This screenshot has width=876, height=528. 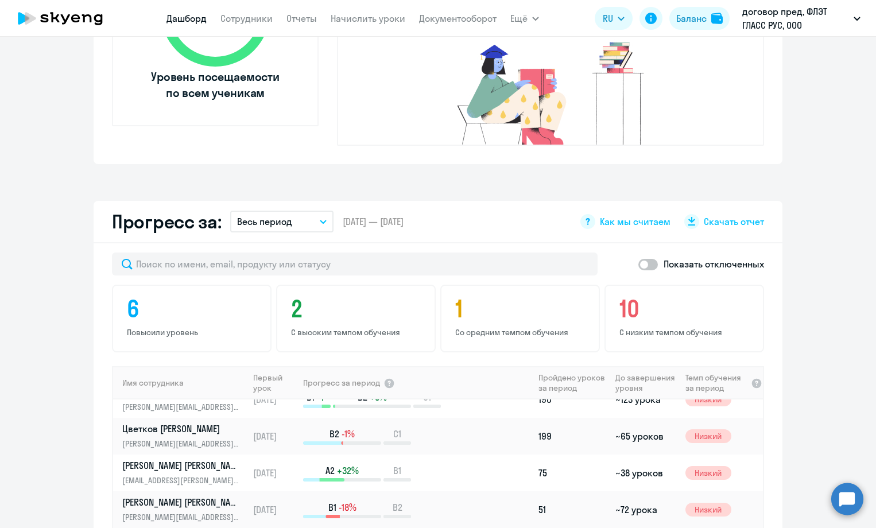 I want to click on span: +32%, so click(x=348, y=471).